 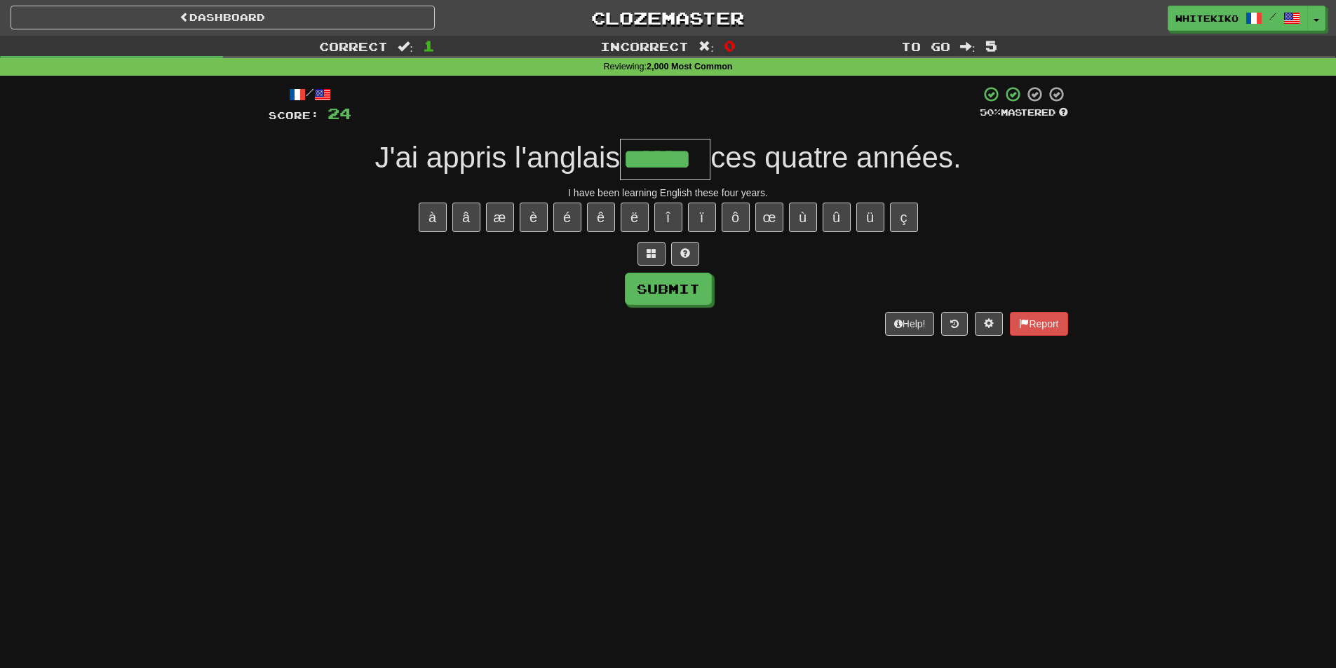 I want to click on span: 50 %, so click(x=990, y=112).